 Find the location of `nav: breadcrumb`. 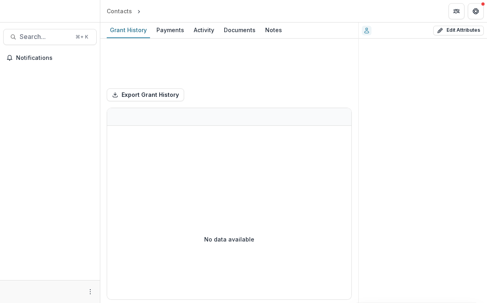

nav: breadcrumb is located at coordinates (140, 11).